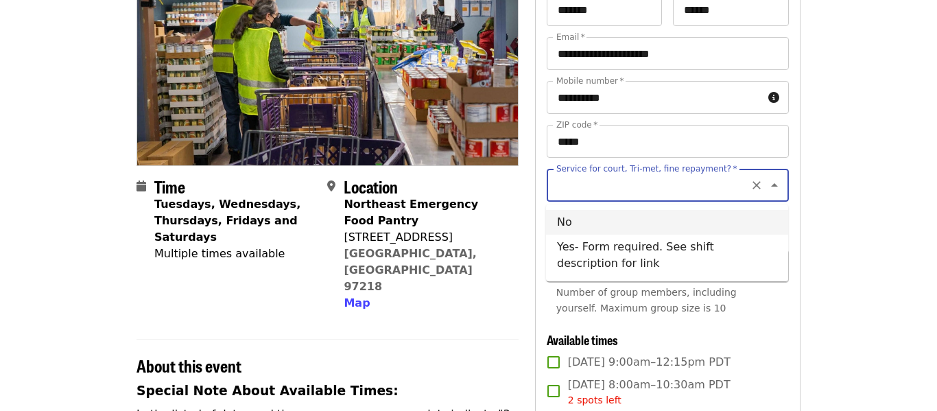 The width and height of the screenshot is (937, 411). What do you see at coordinates (647, 169) in the screenshot?
I see `label: Service for court, Tri-met, fine repayment?` at bounding box center [647, 169].